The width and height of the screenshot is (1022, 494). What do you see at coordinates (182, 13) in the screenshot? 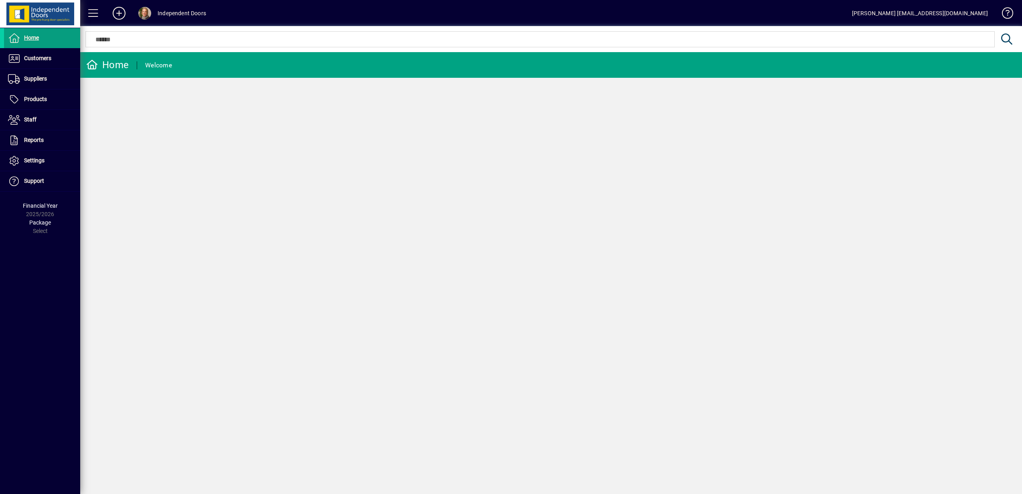
I see `div: Independent Doors` at bounding box center [182, 13].